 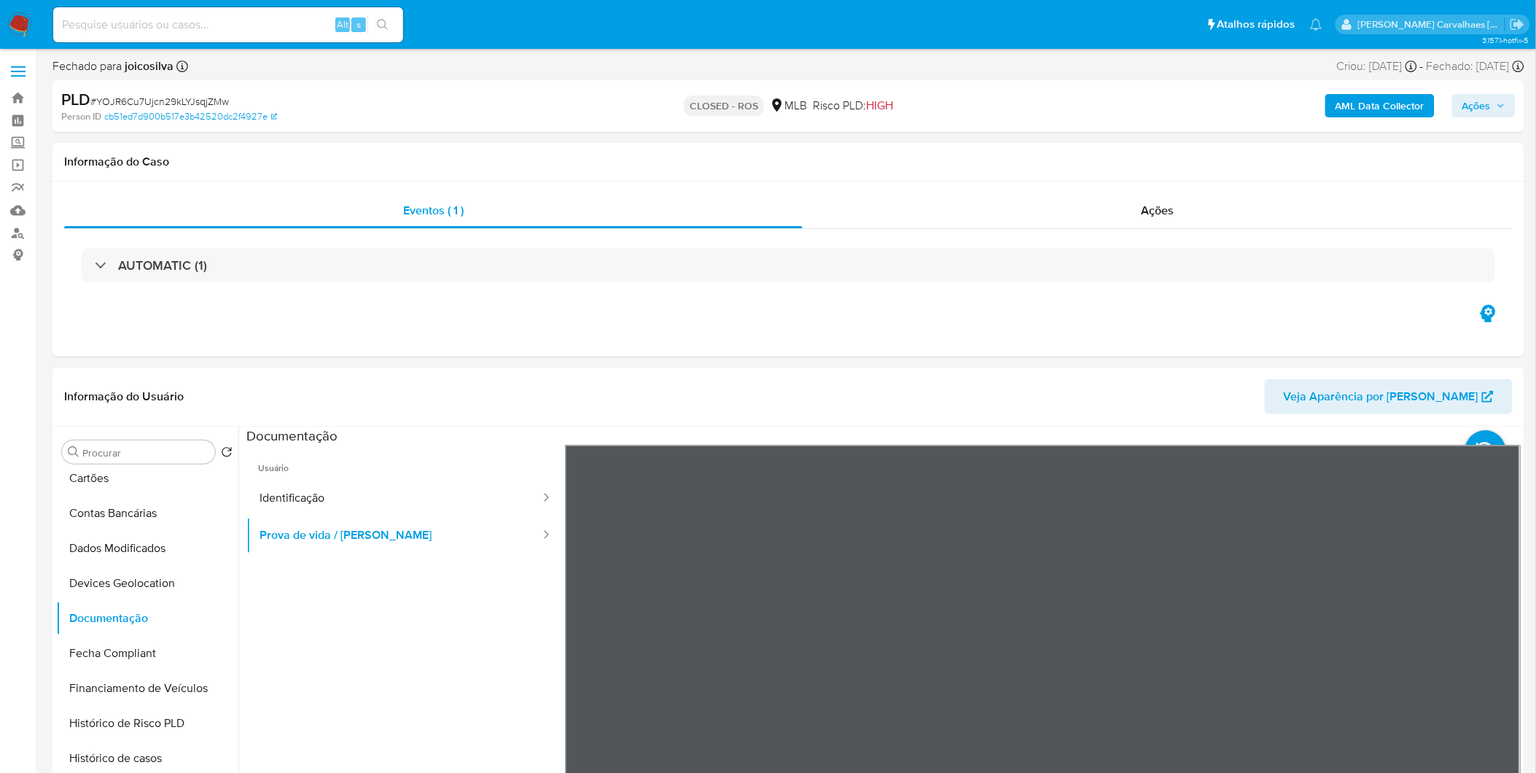 I want to click on b: joicosilva, so click(x=147, y=66).